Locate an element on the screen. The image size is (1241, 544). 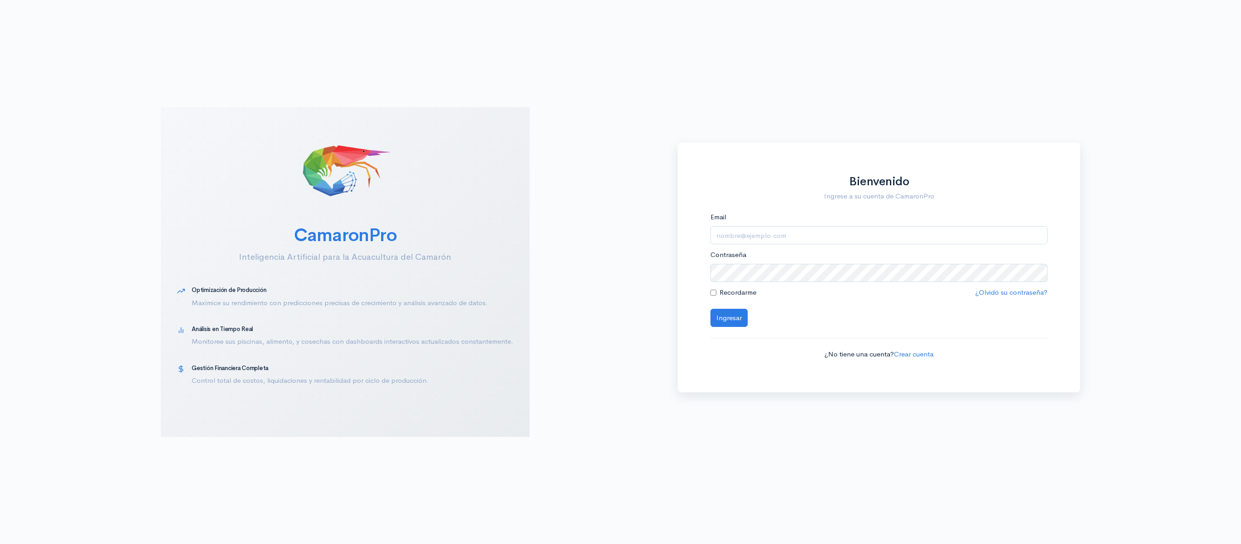
p: Control total de costos, liquidaciones y rentabilidad por ciclo de producción. is located at coordinates (353, 381).